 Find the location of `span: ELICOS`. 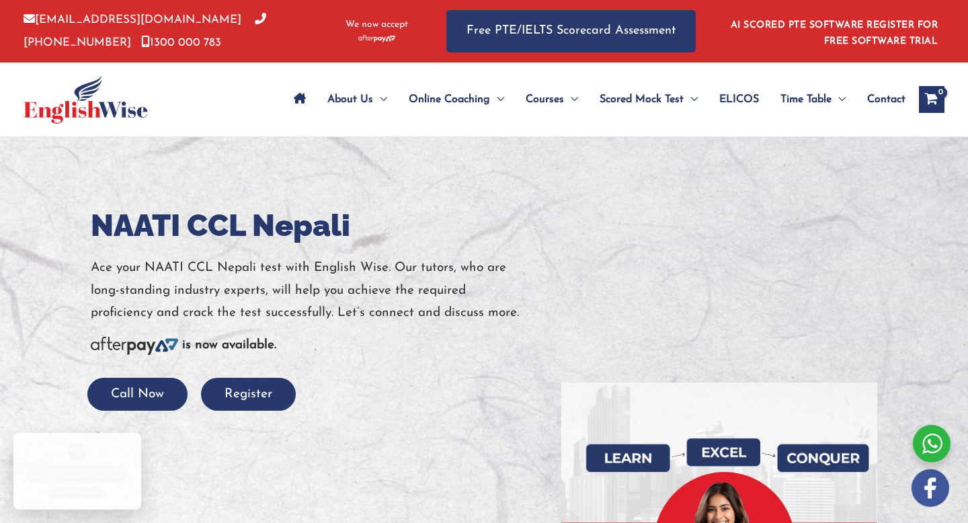

span: ELICOS is located at coordinates (739, 99).